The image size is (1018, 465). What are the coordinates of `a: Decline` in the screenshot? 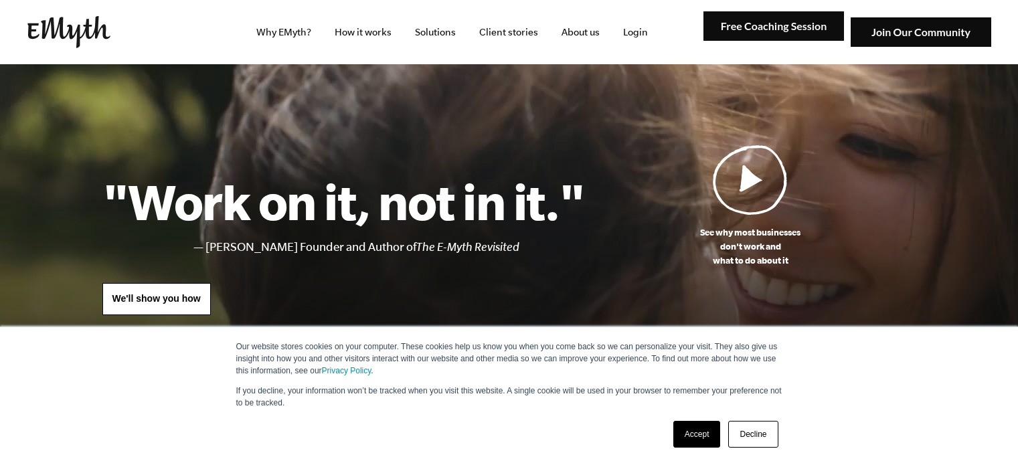 It's located at (753, 434).